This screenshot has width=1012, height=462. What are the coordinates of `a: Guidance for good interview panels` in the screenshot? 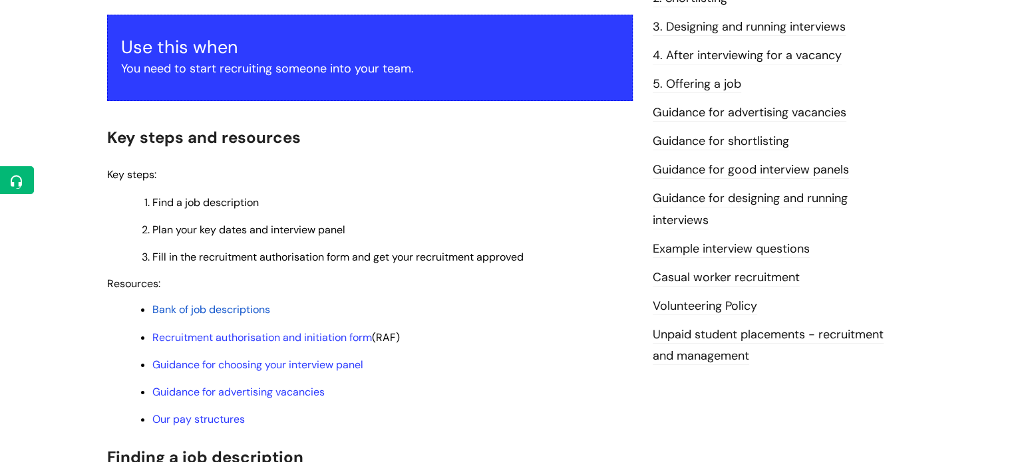 It's located at (750, 170).